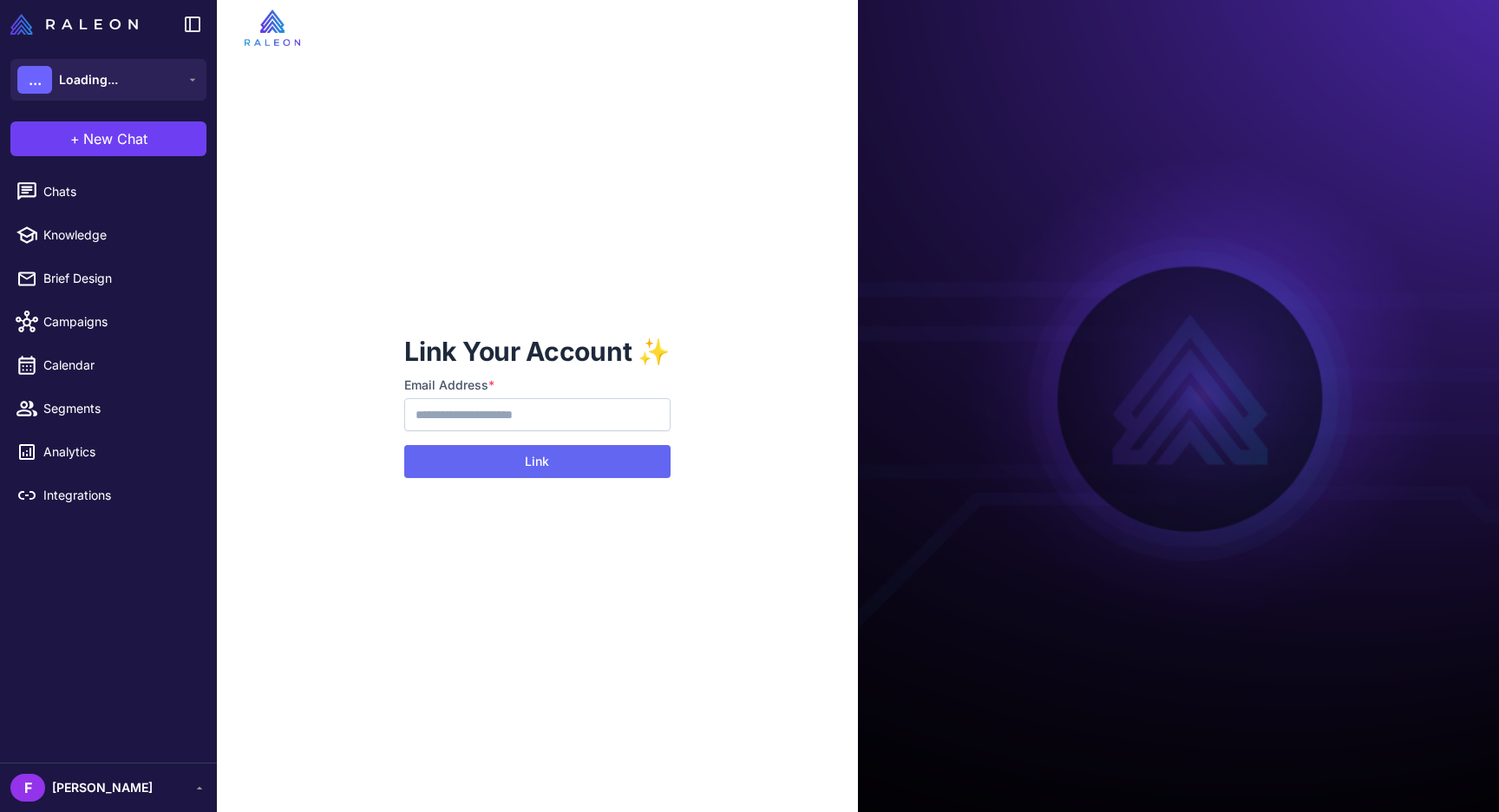 The height and width of the screenshot is (812, 1499). Describe the element at coordinates (108, 495) in the screenshot. I see `a: Integrations` at that location.